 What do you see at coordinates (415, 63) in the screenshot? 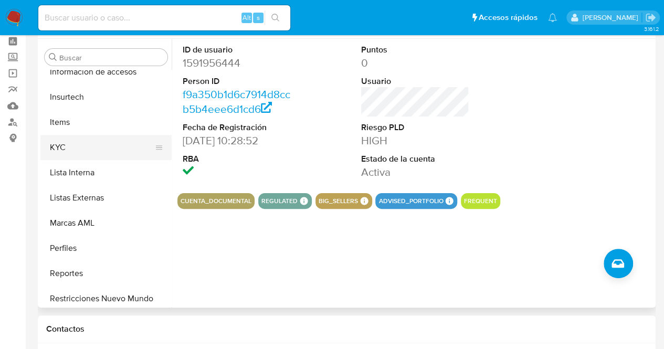
I see `dd: 0` at bounding box center [415, 63].